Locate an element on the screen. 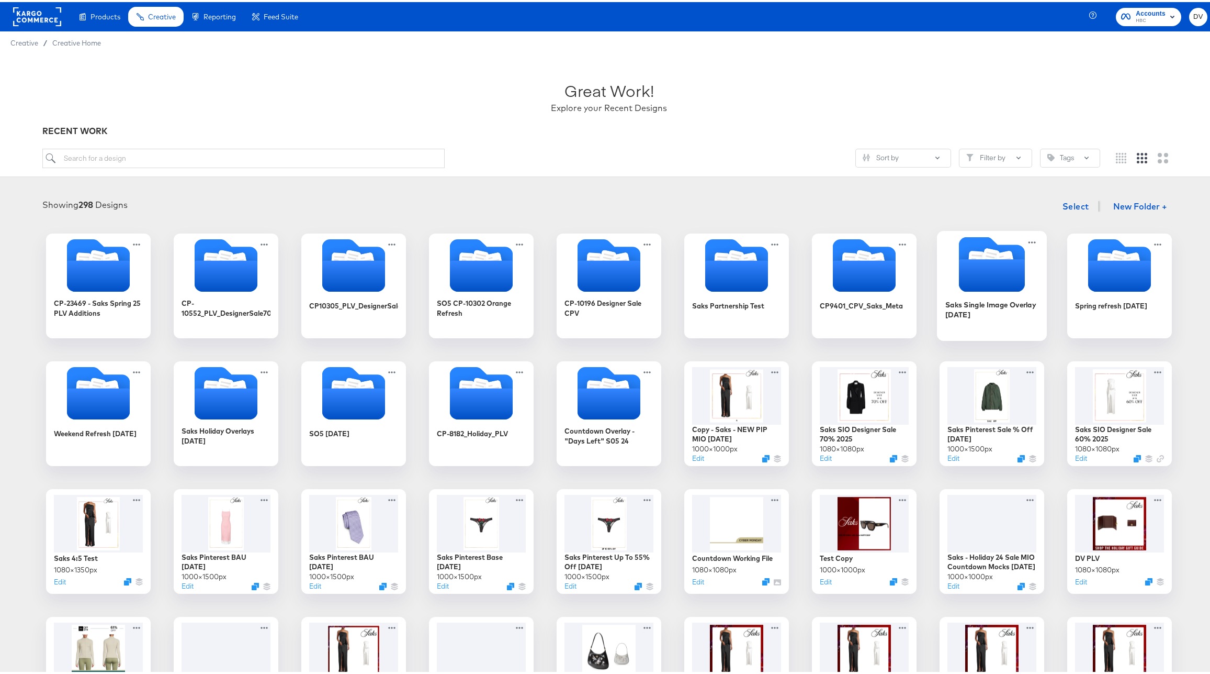 The image size is (1210, 674). button: FilterFilter by is located at coordinates (996, 156).